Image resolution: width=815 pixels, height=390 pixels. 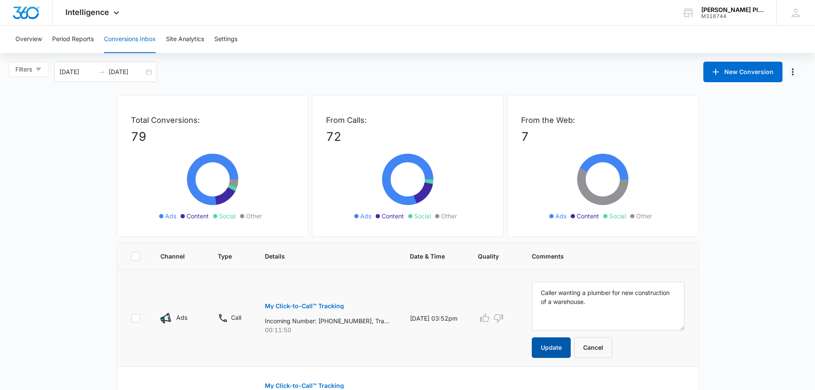 What do you see at coordinates (327, 329) in the screenshot?
I see `p: 00:11:50` at bounding box center [327, 329].